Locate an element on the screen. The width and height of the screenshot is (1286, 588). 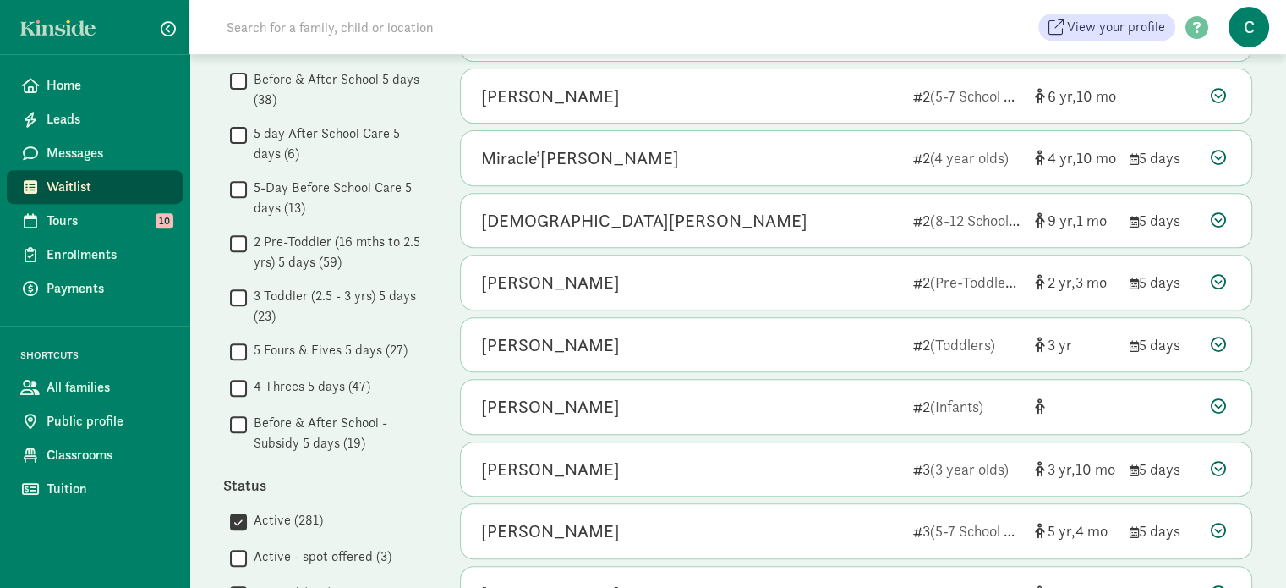
label: Active (281) is located at coordinates (285, 520).